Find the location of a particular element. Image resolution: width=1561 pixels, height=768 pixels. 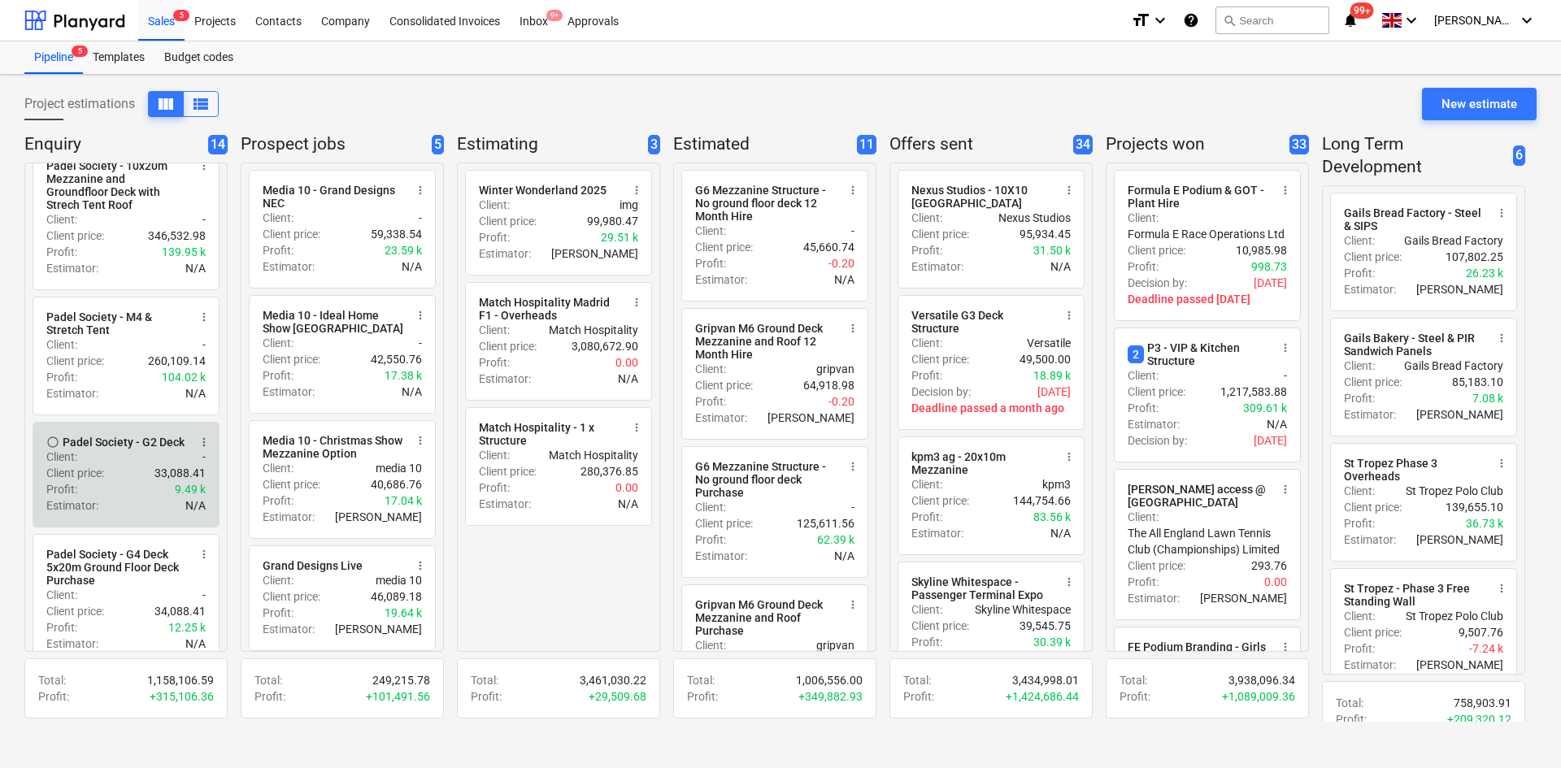

div: Gripvan M6 Ground Deck Mezzanine and Roof 12 Month Hire is located at coordinates (766, 341).